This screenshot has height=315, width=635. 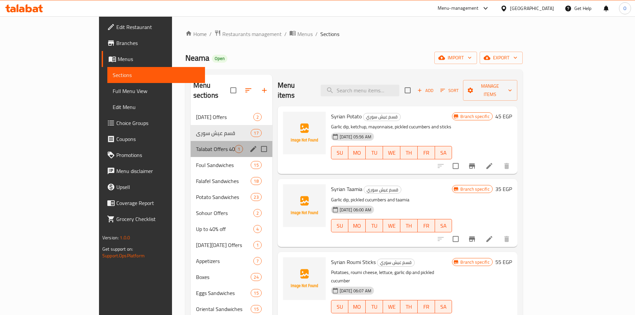 I want to click on span: Promotions, so click(x=158, y=155).